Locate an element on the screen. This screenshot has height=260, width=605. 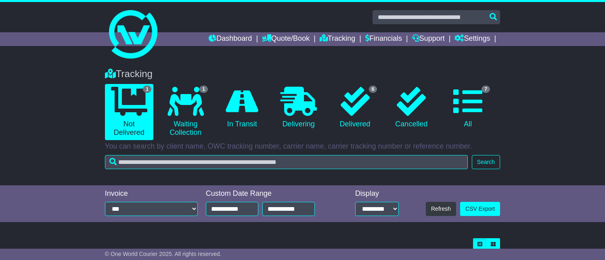
a: 6 Delivered is located at coordinates (355, 108).